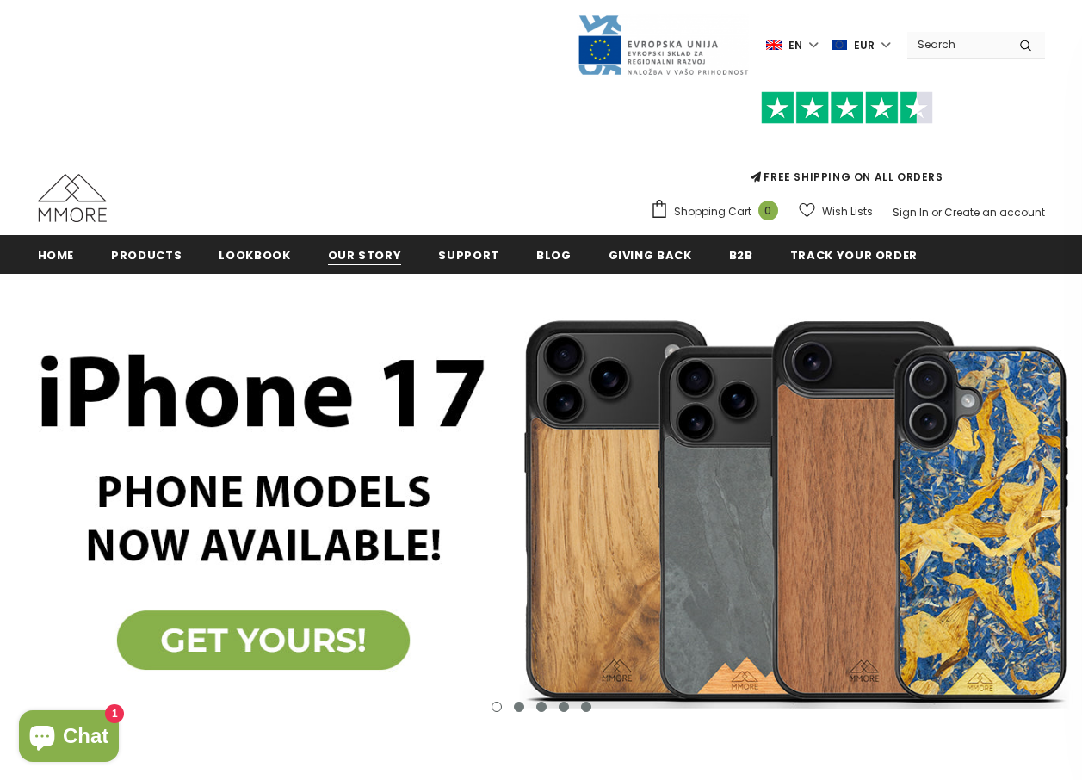 Image resolution: width=1082 pixels, height=780 pixels. Describe the element at coordinates (854, 255) in the screenshot. I see `span: Track your order` at that location.